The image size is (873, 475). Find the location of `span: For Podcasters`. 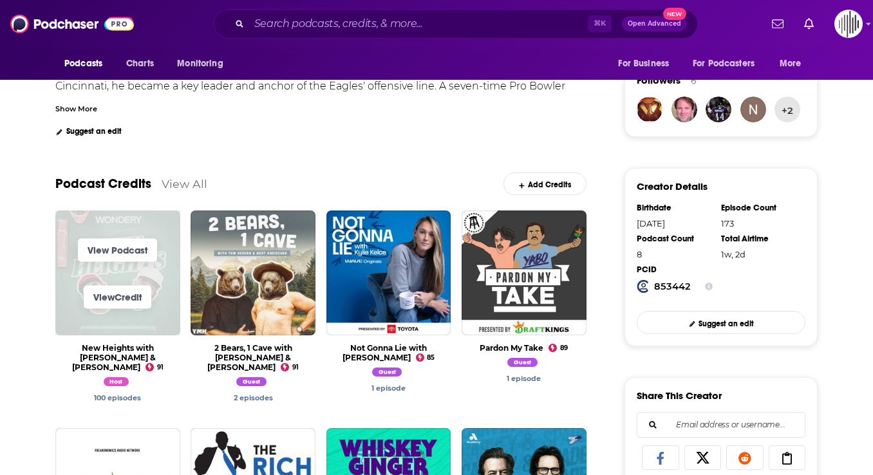

span: For Podcasters is located at coordinates (724, 64).